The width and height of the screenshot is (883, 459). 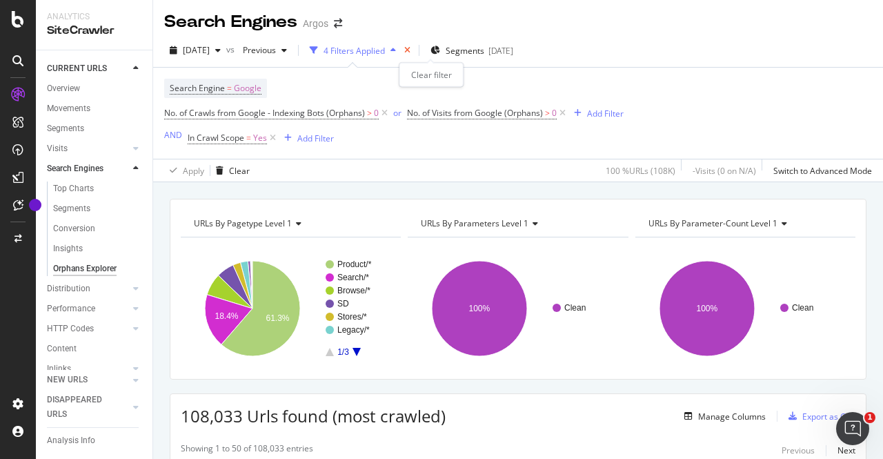 I want to click on div: arrow-right-arrow-left, so click(x=338, y=23).